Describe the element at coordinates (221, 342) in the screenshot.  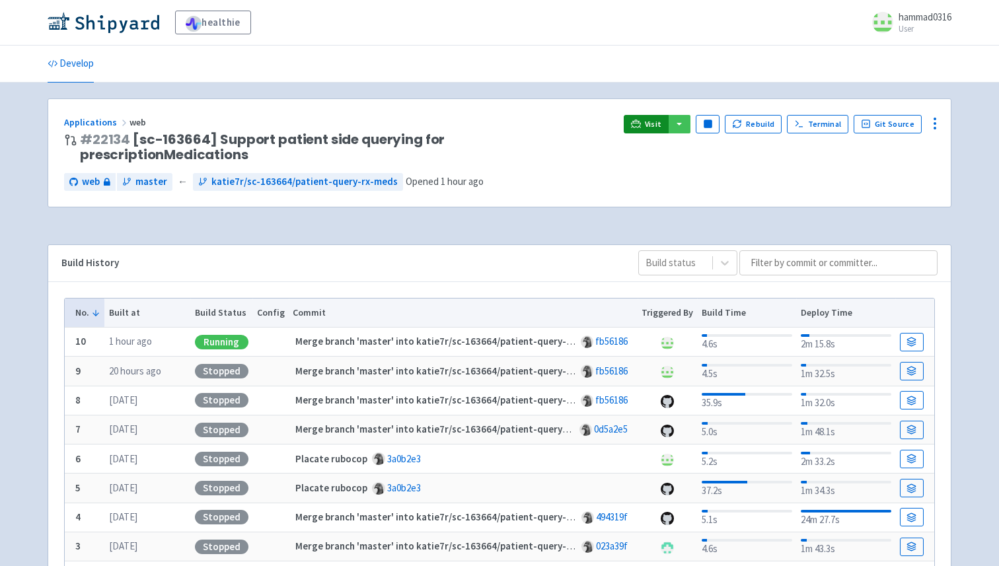
I see `div: Running` at that location.